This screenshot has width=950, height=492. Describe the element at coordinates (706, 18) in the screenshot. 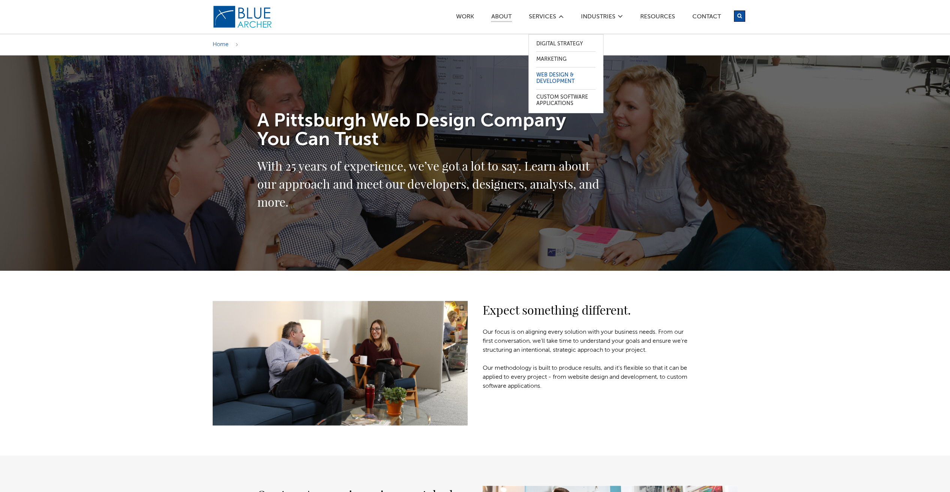

I see `a: Contact` at that location.